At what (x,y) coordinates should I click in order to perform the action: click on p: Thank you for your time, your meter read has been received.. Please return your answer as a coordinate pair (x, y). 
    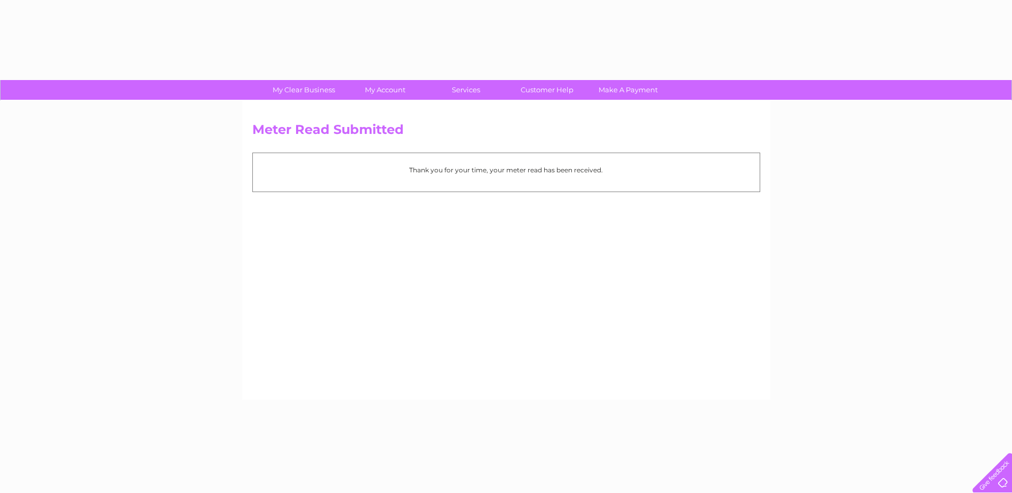
    Looking at the image, I should click on (506, 170).